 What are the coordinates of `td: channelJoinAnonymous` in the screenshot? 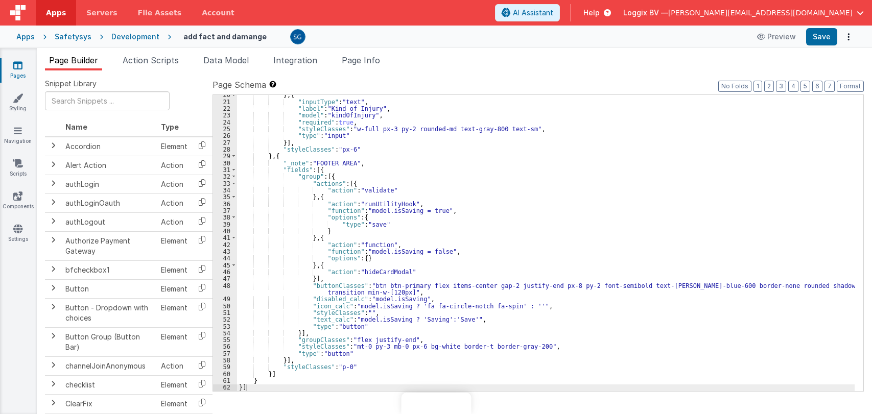 It's located at (109, 366).